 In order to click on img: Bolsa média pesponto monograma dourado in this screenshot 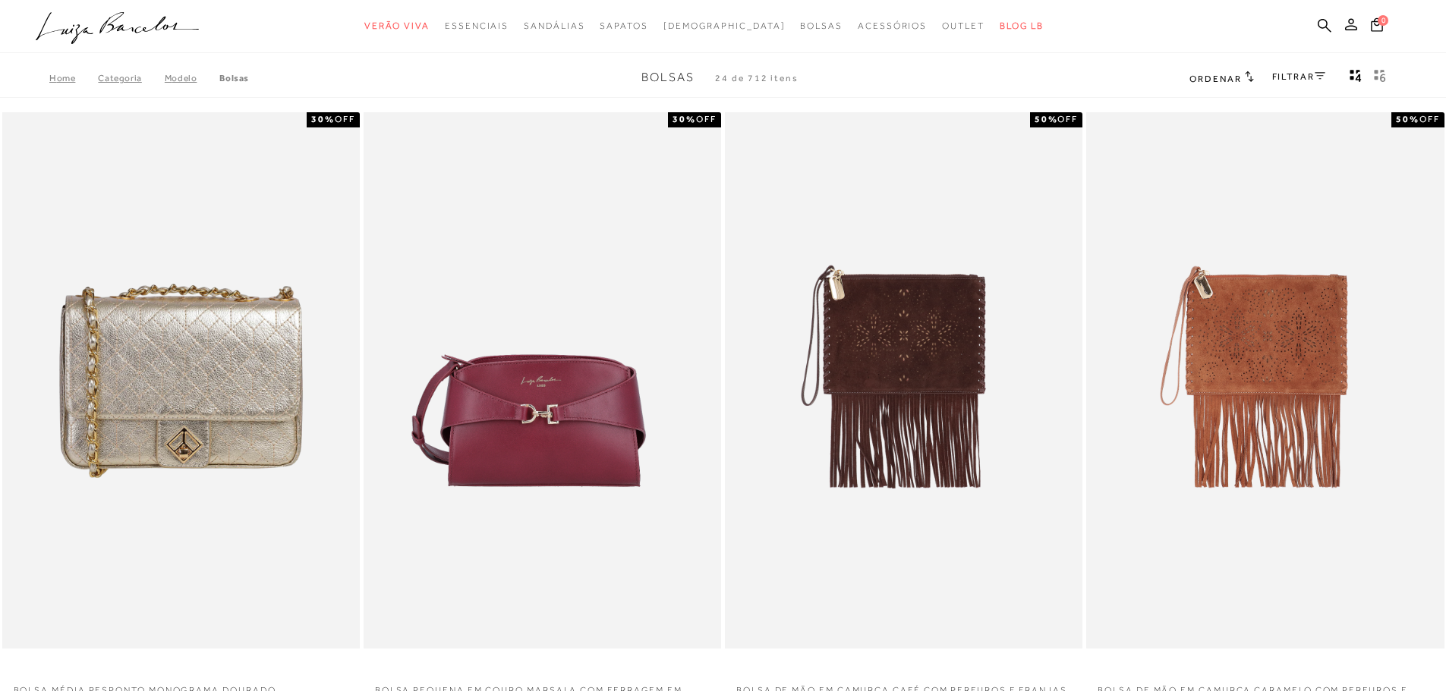, I will do `click(181, 380)`.